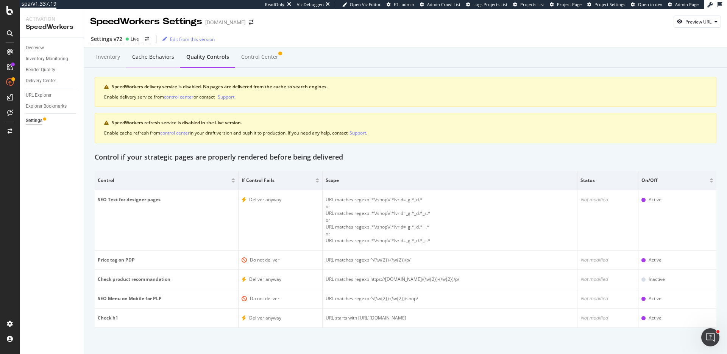 Image resolution: width=727 pixels, height=354 pixels. Describe the element at coordinates (450, 200) in the screenshot. I see `div: URL matches regexp .*\/shop\/.*lvrid=_g.*_d.*` at that location.